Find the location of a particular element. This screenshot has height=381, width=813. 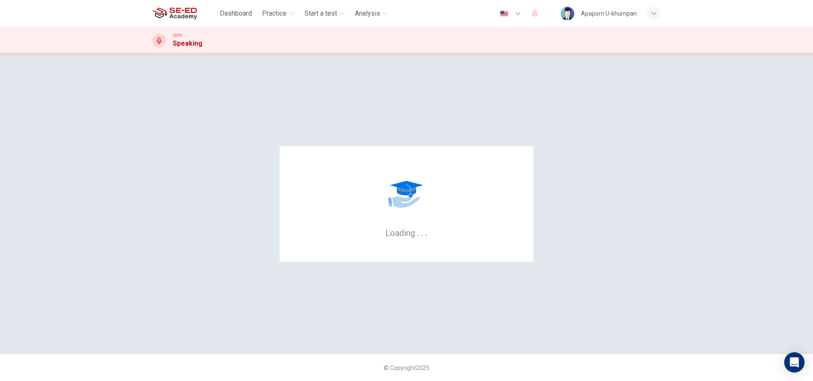

h1: Speaking is located at coordinates (188, 44).